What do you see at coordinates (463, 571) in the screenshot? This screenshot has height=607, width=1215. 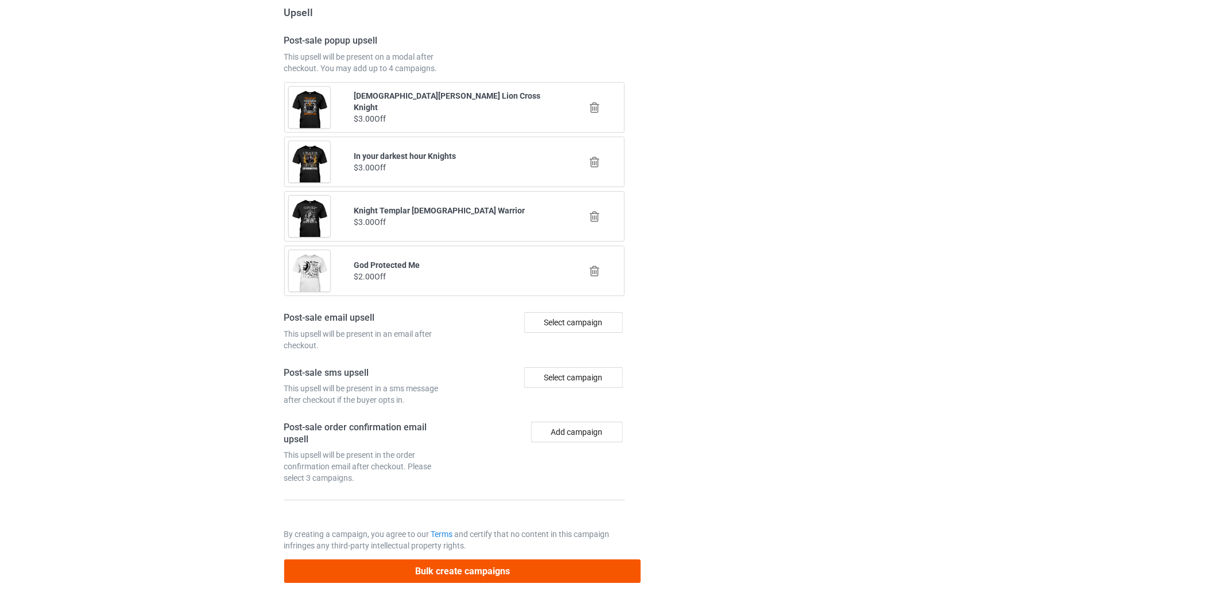 I see `button: Bulk create campaigns` at bounding box center [463, 571].